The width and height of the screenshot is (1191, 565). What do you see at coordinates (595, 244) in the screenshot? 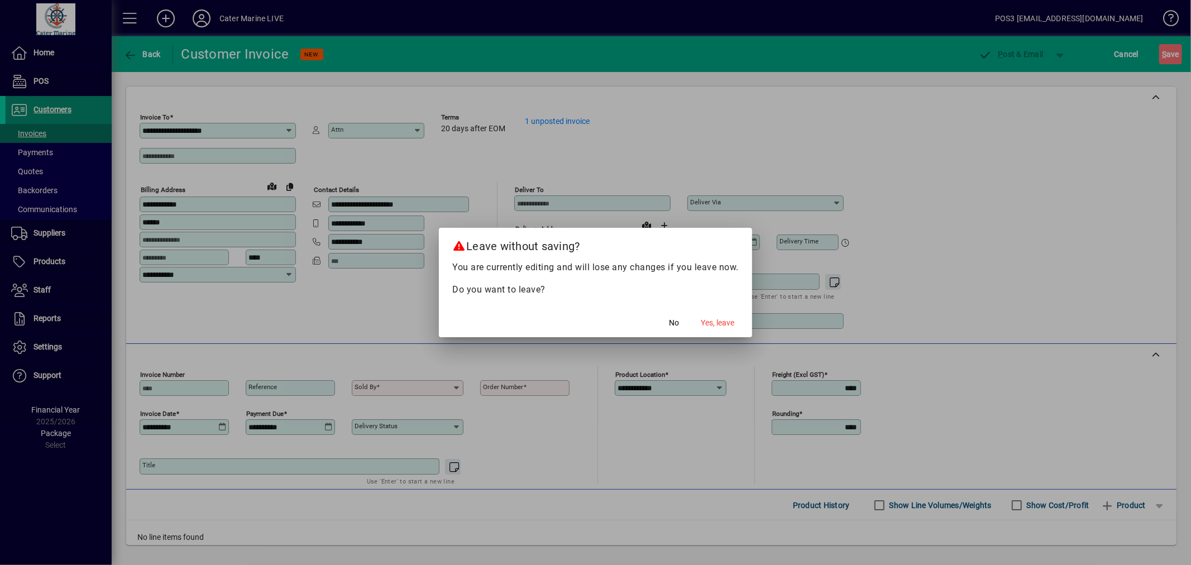
I see `h2: Leave without saving?` at bounding box center [595, 244].